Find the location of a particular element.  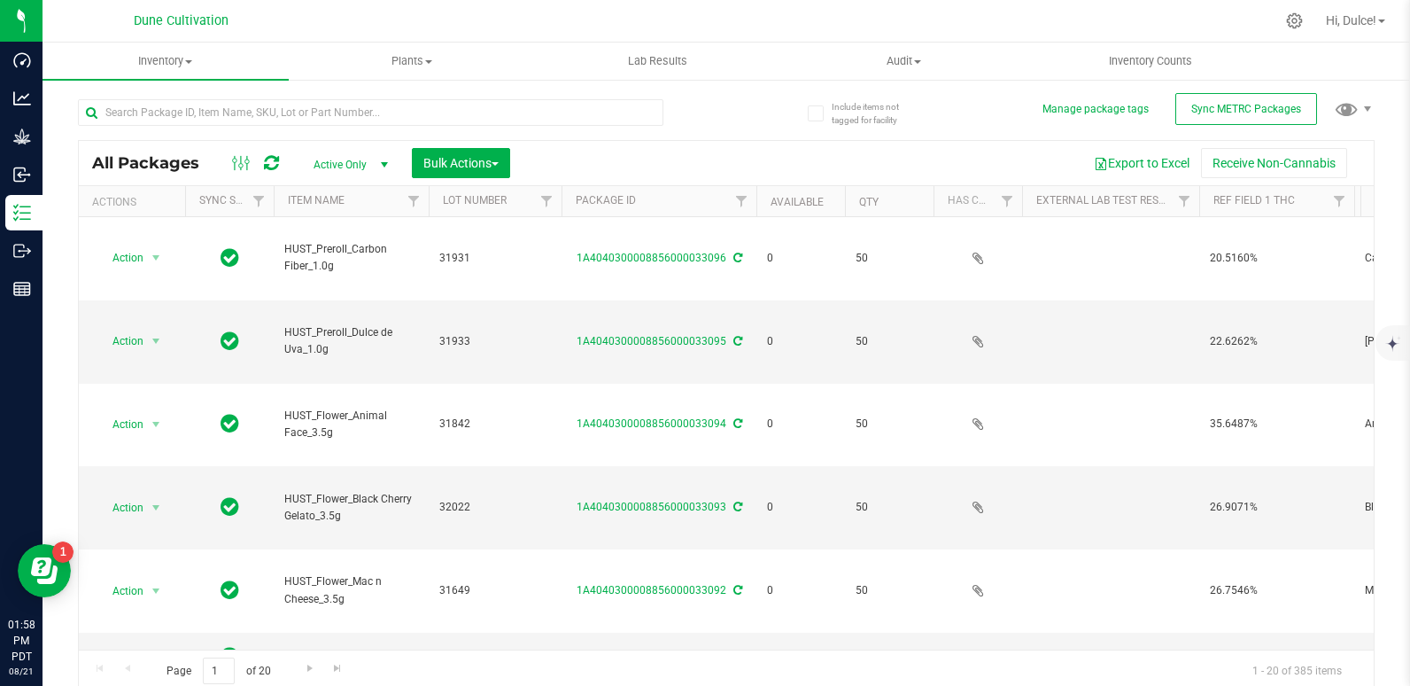

span: 31842 is located at coordinates (495, 423).